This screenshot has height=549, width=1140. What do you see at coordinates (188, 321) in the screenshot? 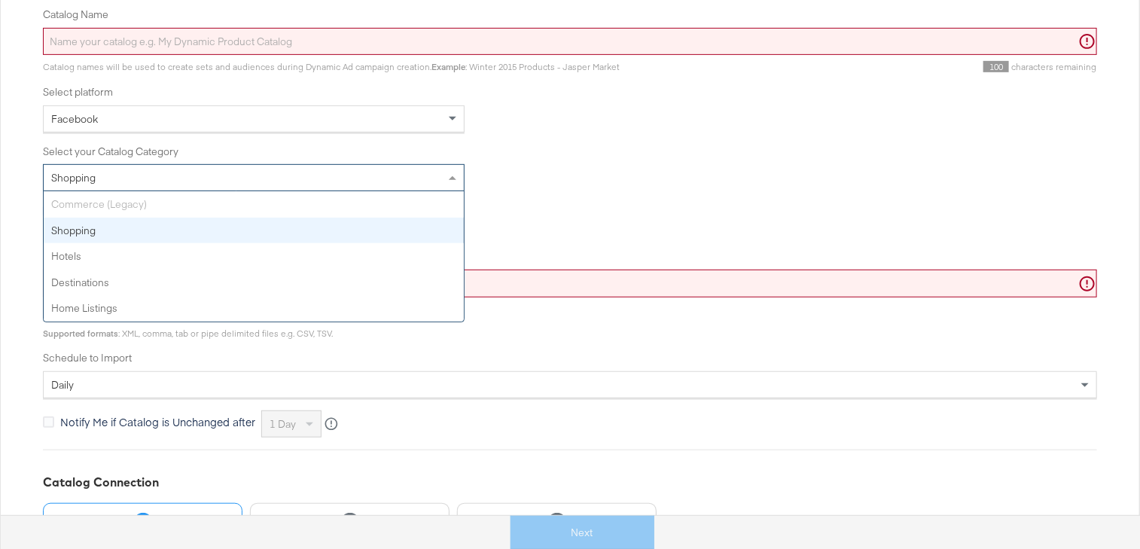
I see `span: Tell us where to find your catalog. : XML, comma, tab or pipe delimited files e.g. CSV, TSV.` at bounding box center [188, 321].